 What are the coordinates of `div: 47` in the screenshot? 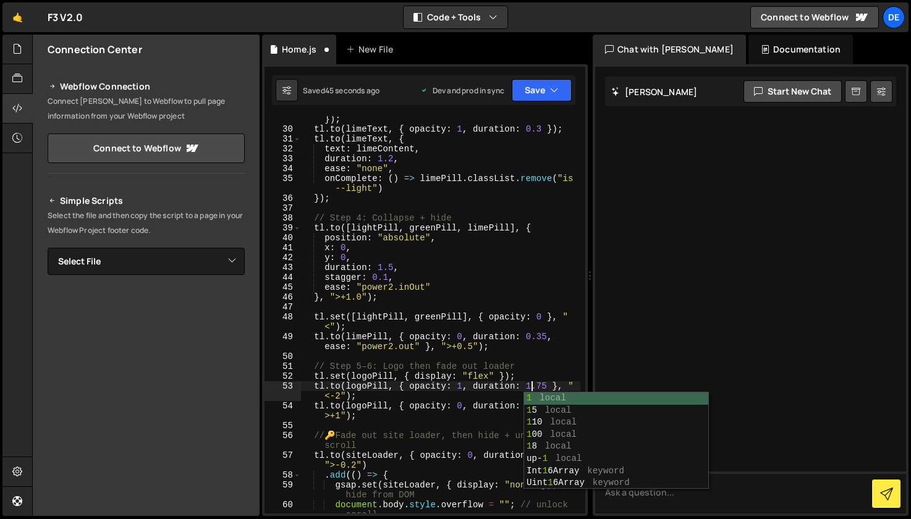 It's located at (283, 307).